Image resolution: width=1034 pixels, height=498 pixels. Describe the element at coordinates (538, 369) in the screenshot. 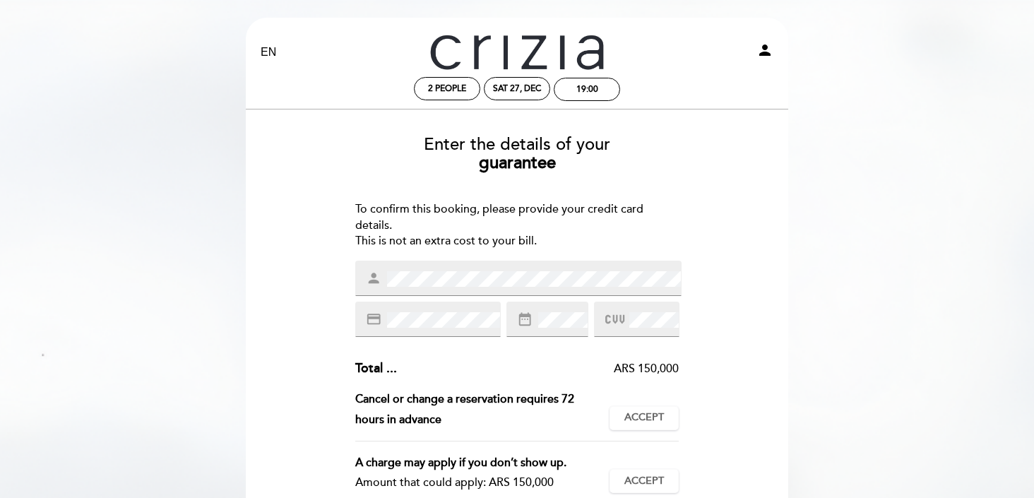

I see `div: ARS 150,000` at that location.